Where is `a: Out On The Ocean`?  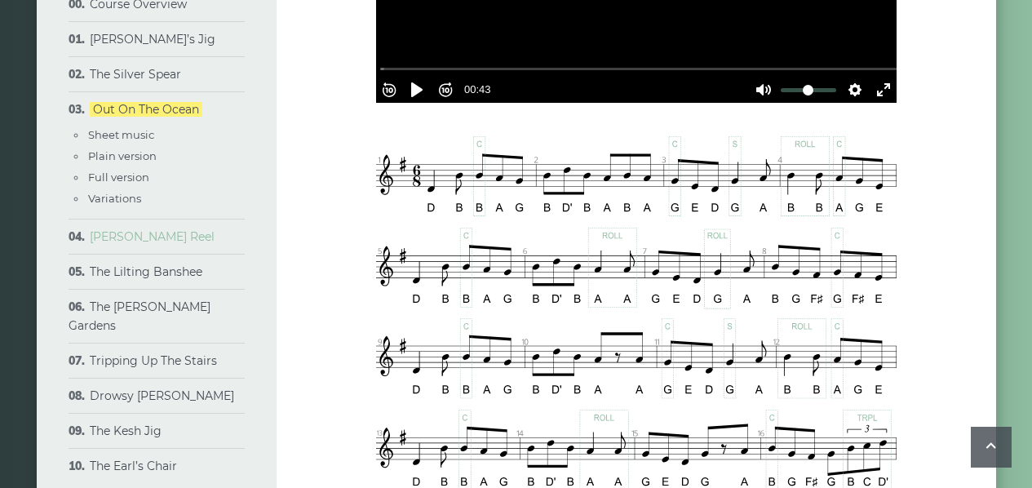 a: Out On The Ocean is located at coordinates (146, 109).